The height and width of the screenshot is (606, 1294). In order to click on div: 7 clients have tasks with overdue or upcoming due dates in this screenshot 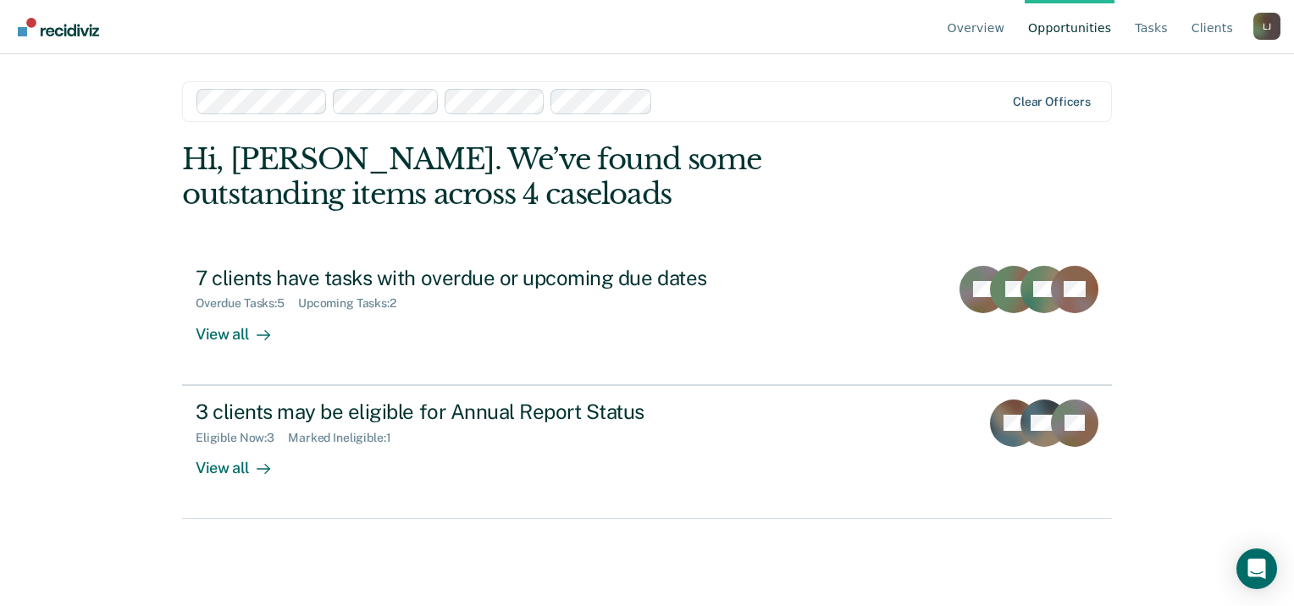, I will do `click(493, 278)`.